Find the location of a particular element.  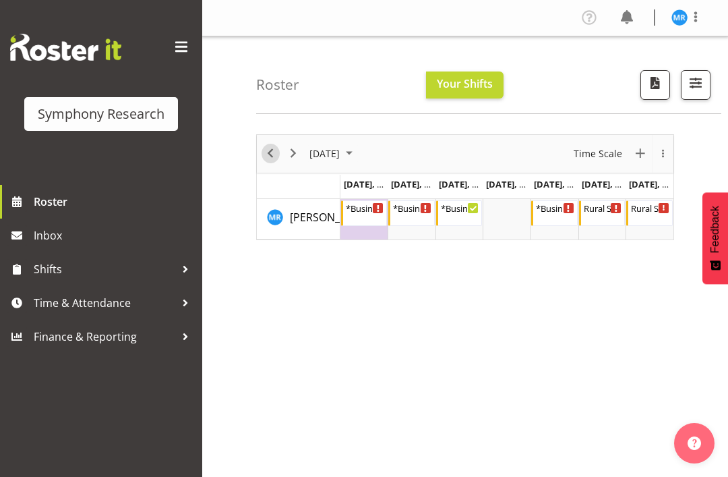

div: overflow is located at coordinates (663, 154).